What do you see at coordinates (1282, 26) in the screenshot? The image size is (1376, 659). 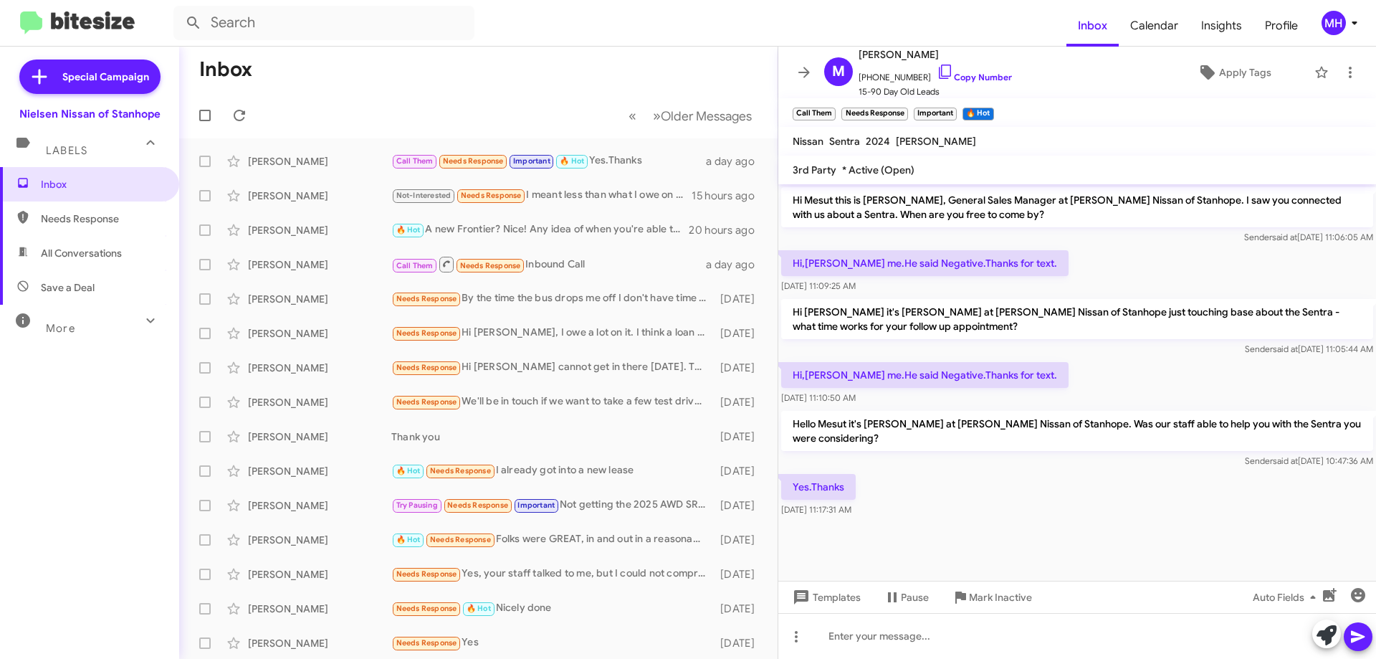 I see `a: Profile` at bounding box center [1282, 26].